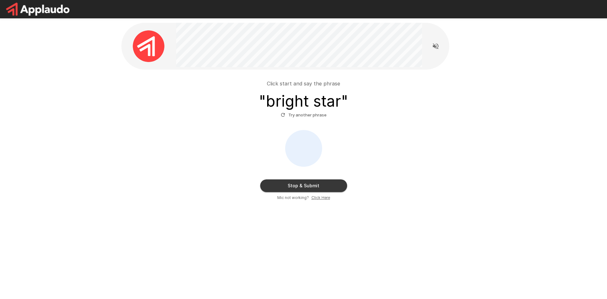  What do you see at coordinates (293, 198) in the screenshot?
I see `span: Mic not working?` at bounding box center [293, 198].